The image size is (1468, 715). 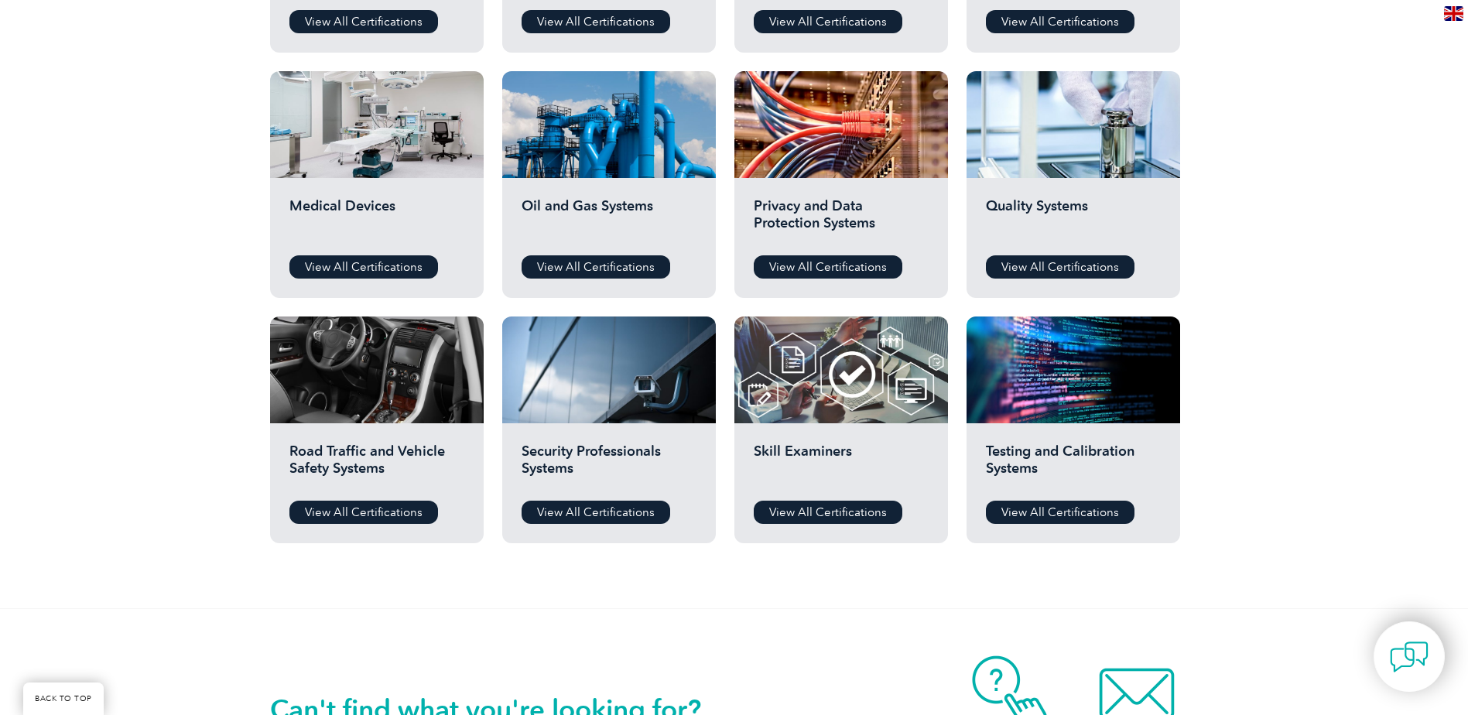 I want to click on h2: Oil and Gas Systems, so click(x=609, y=221).